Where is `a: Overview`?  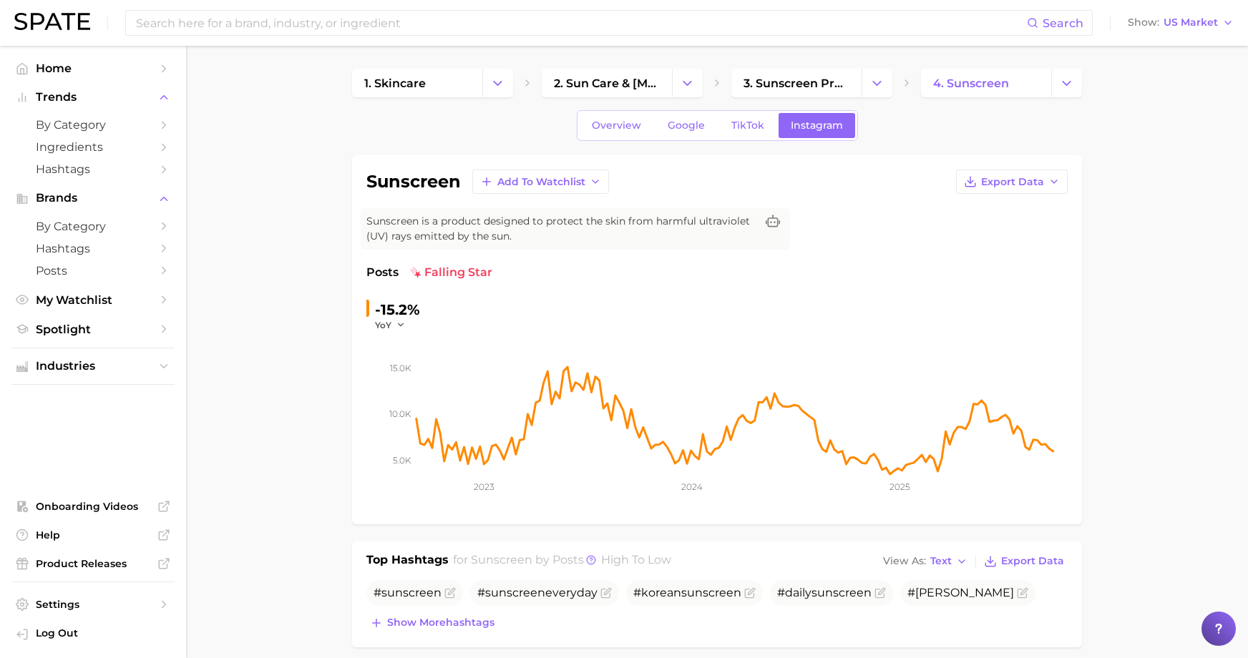 a: Overview is located at coordinates (616, 125).